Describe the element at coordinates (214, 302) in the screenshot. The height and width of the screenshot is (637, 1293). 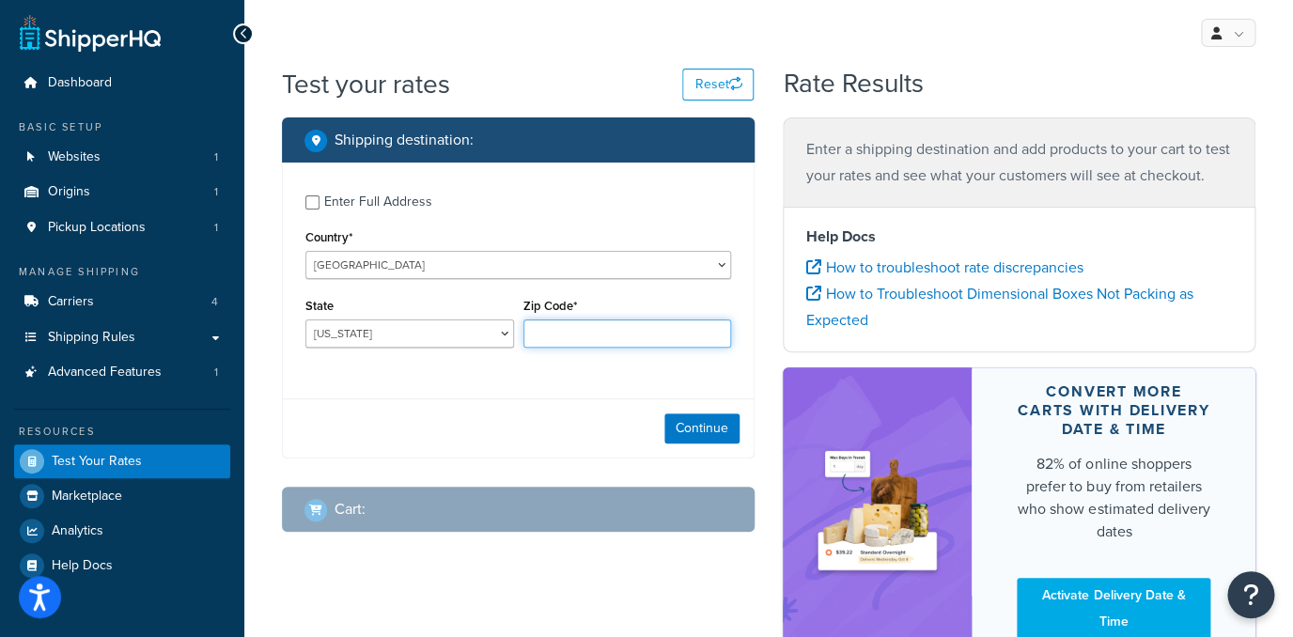
I see `span: 4` at that location.